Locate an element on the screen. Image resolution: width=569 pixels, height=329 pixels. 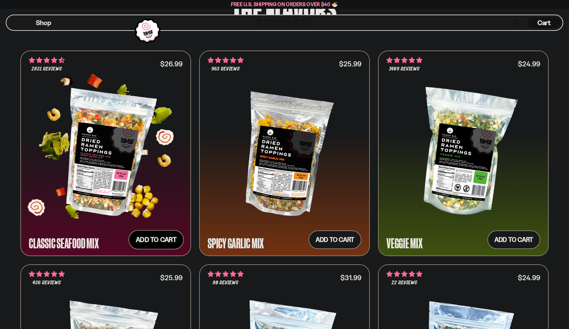
a: 4.68 stars 2831 reviews $26.99 Classic Seafood Mix Add to cart is located at coordinates (106, 153).